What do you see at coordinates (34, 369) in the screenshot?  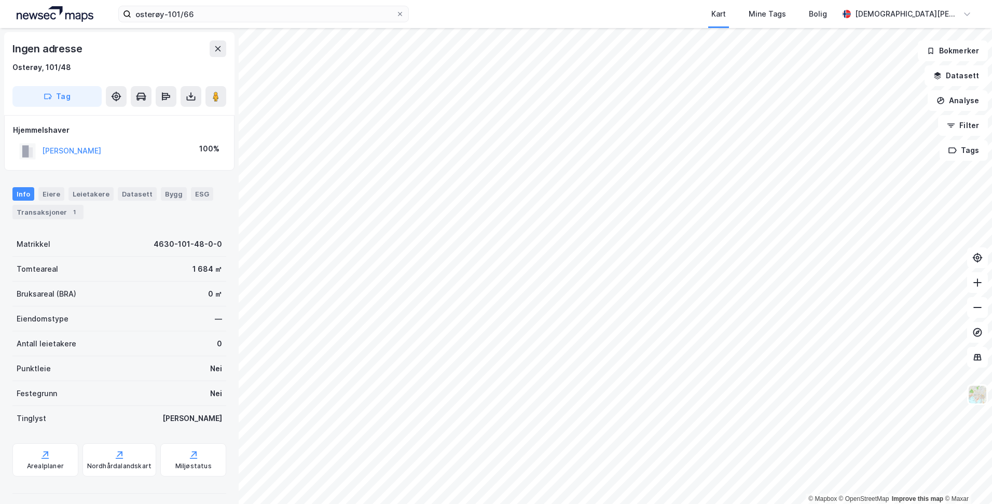 I see `div: Punktleie` at bounding box center [34, 369].